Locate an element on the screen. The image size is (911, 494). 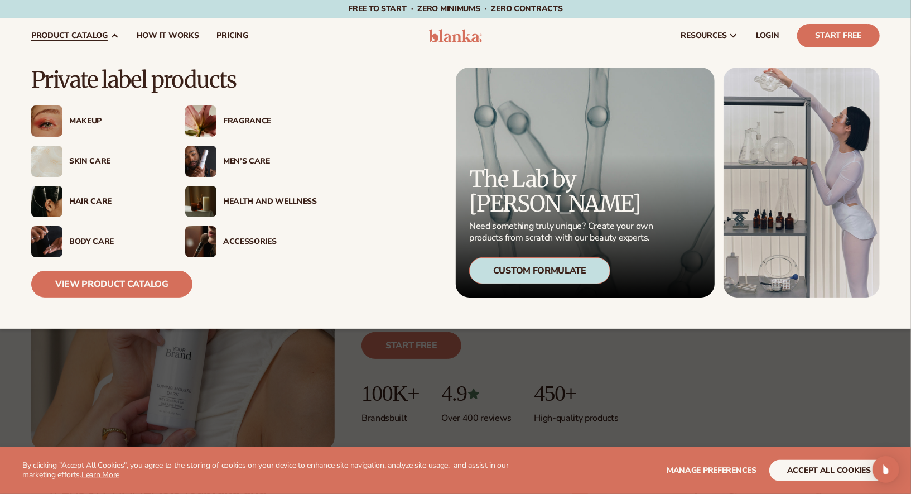
a: Candles and incense on table. Health And Wellness is located at coordinates (251, 201).